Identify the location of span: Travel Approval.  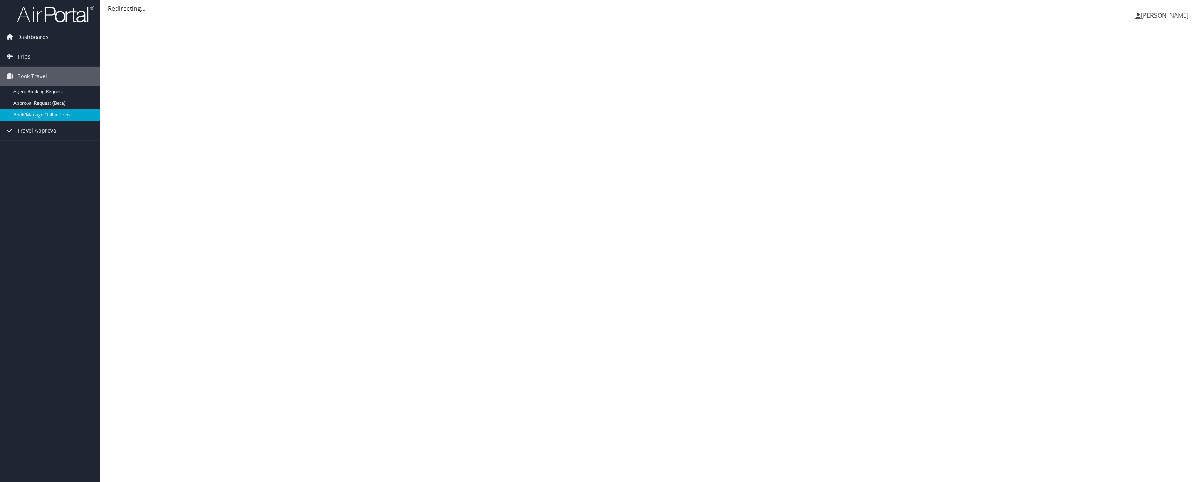
(37, 131).